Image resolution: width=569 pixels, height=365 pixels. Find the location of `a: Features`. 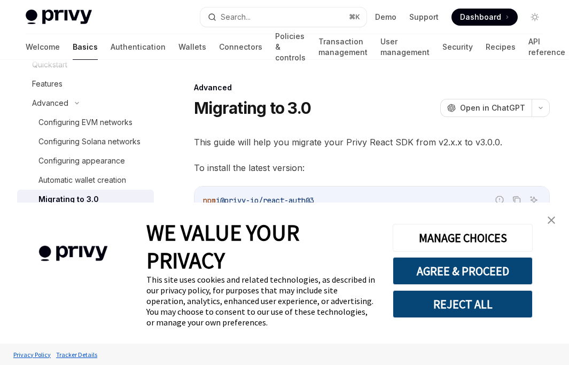

a: Features is located at coordinates (85, 84).